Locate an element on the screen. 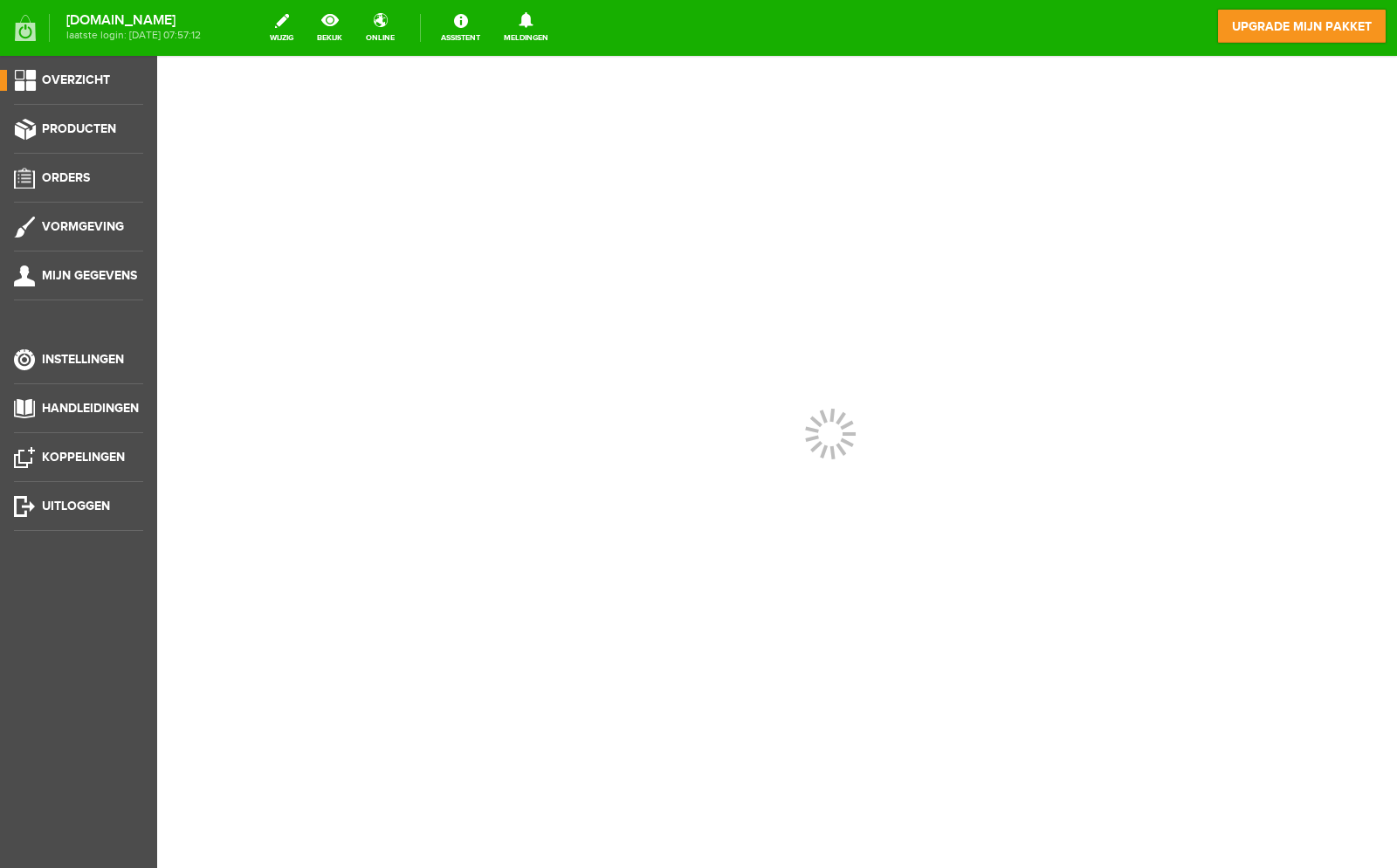 This screenshot has width=1397, height=868. span: Vormgeving is located at coordinates (83, 226).